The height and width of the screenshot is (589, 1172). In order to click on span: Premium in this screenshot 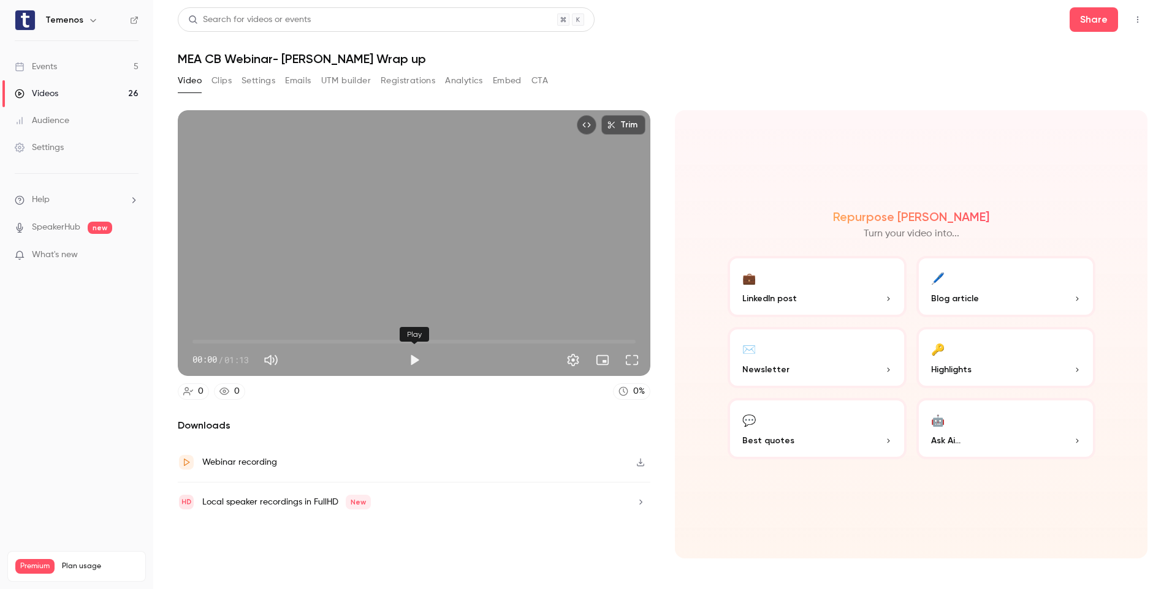, I will do `click(35, 567)`.